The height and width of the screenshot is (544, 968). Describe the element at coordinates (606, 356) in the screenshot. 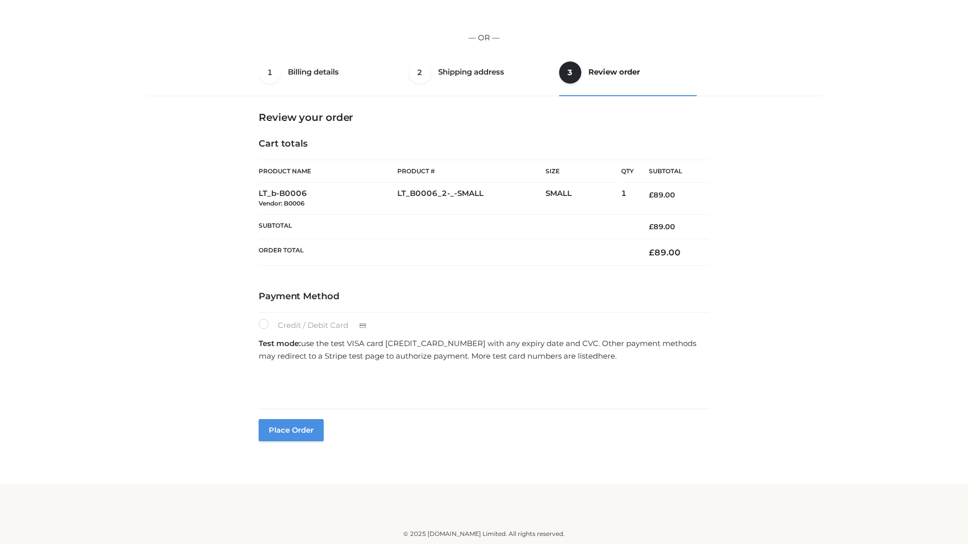

I see `a: here` at that location.